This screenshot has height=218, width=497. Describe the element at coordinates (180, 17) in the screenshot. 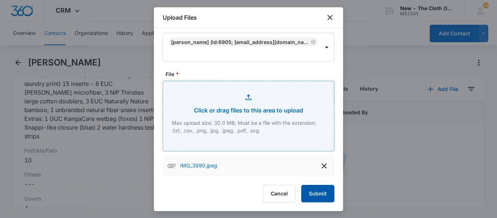

I see `h1: Upload Files` at that location.